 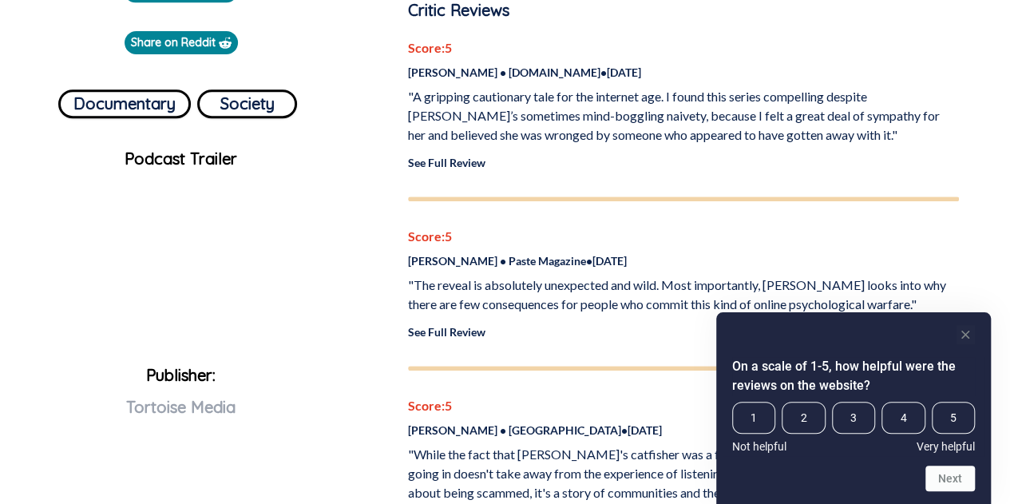 I want to click on p: "A gripping cautionary tale for the internet age. I found this series compelling despite [PERSON_..., so click(x=683, y=116).